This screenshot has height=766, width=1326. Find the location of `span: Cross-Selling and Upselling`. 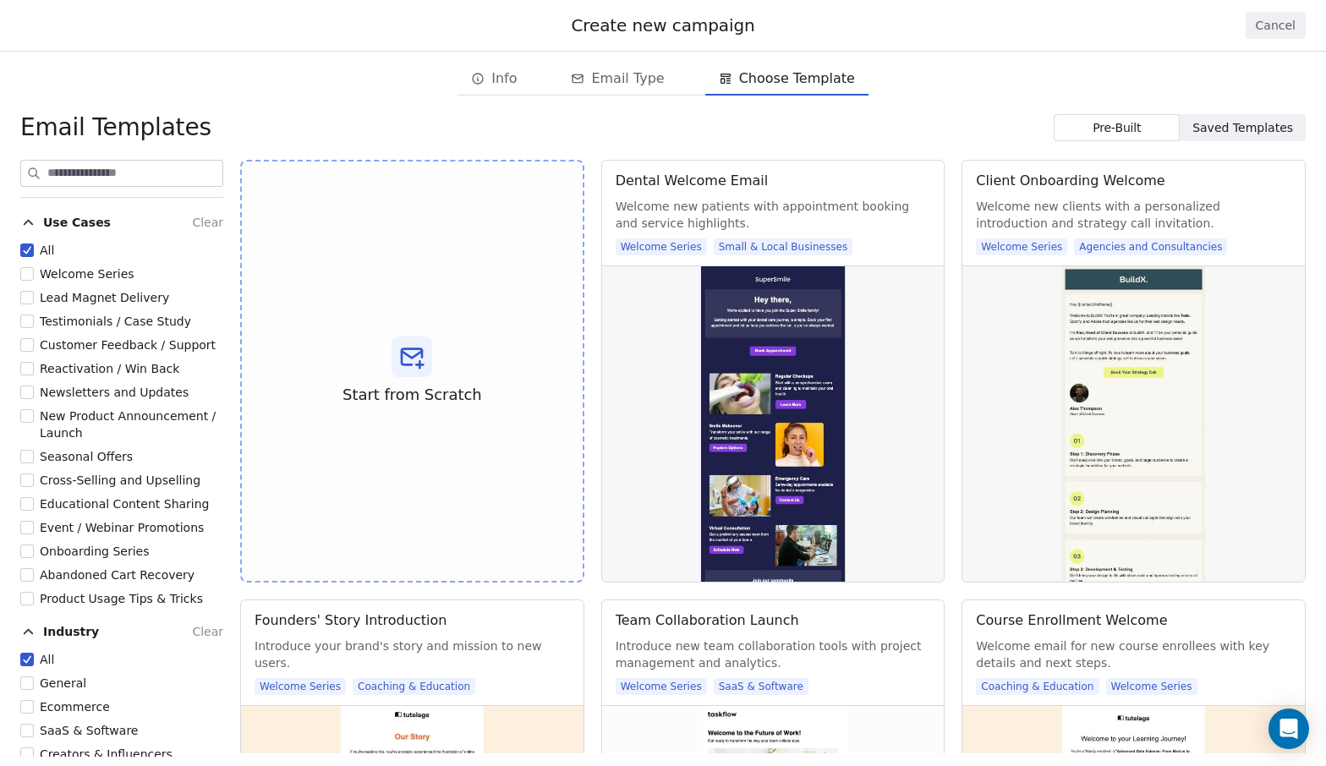

span: Cross-Selling and Upselling is located at coordinates (120, 480).